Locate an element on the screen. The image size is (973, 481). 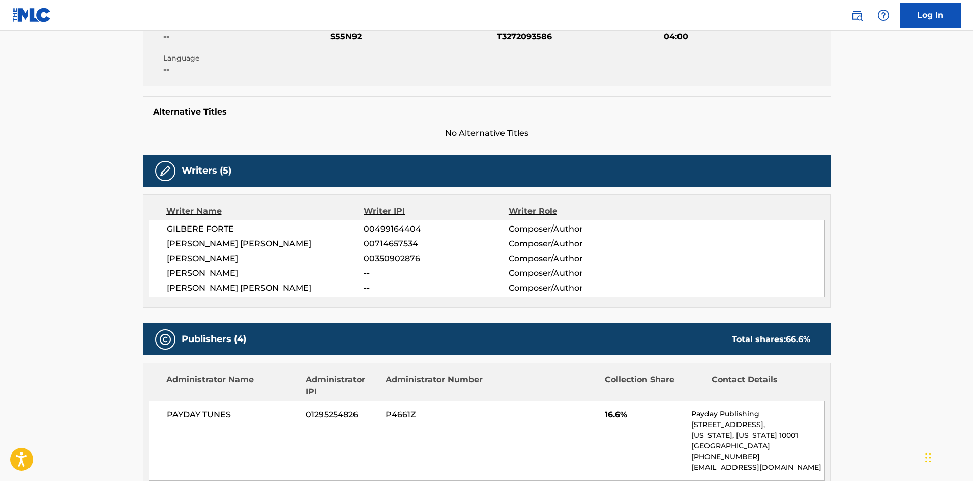
span: 16.6% is located at coordinates (644, 415).